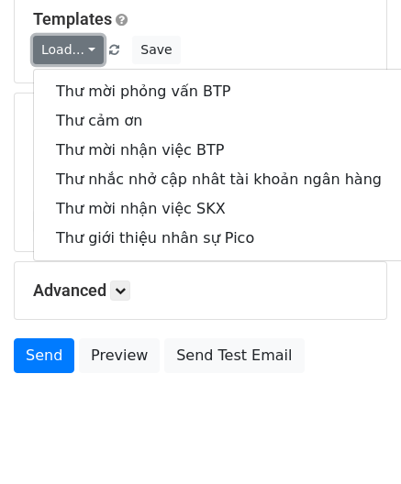  Describe the element at coordinates (234, 356) in the screenshot. I see `a: Send Test Email` at that location.